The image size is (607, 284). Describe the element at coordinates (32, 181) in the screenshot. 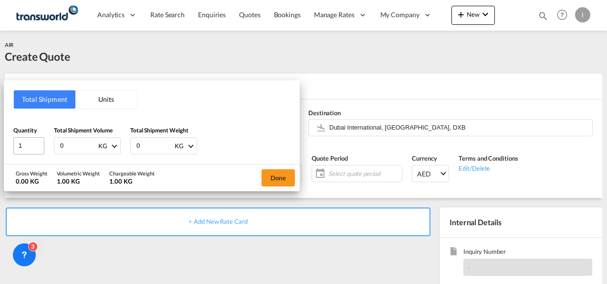

I see `div: 0.00 KG` at that location.